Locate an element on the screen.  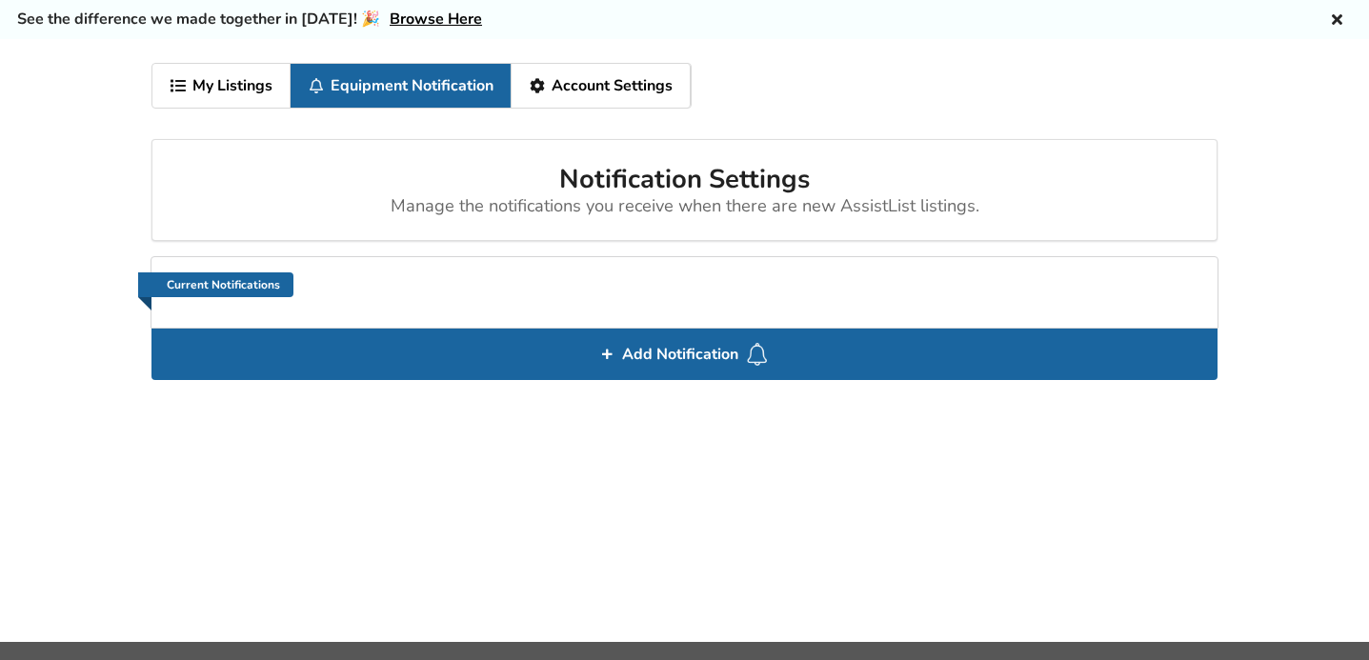
h2: Notification Settings is located at coordinates (684, 190).